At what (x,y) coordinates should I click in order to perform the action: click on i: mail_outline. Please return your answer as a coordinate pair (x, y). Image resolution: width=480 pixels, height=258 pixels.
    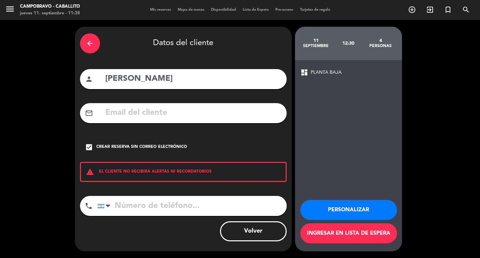
    Looking at the image, I should click on (89, 113).